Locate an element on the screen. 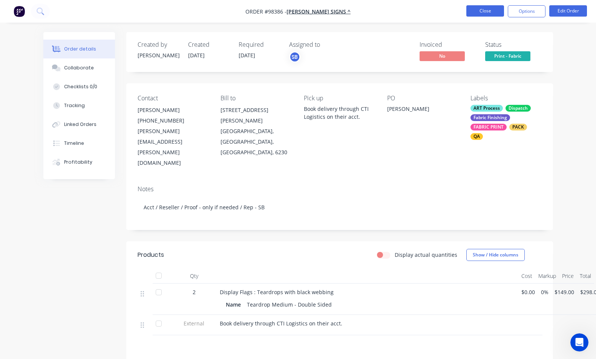 The width and height of the screenshot is (596, 359). div: Qty is located at coordinates (194, 276).